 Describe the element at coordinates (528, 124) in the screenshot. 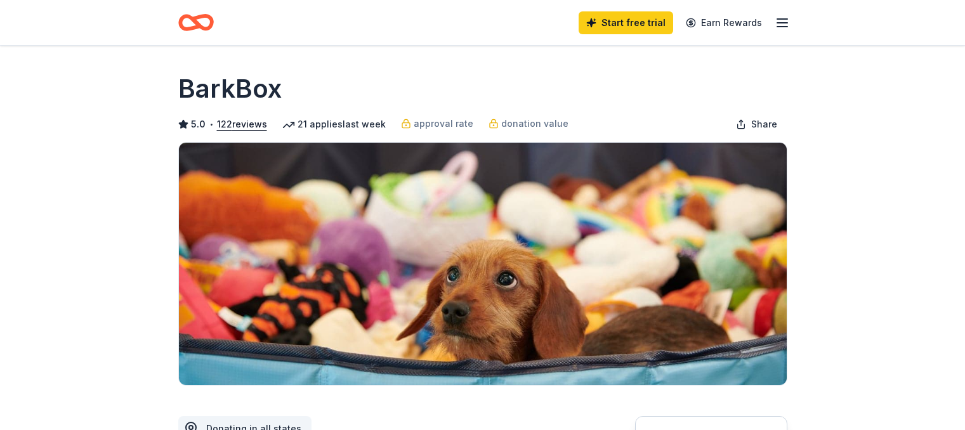

I see `a: donation value` at that location.